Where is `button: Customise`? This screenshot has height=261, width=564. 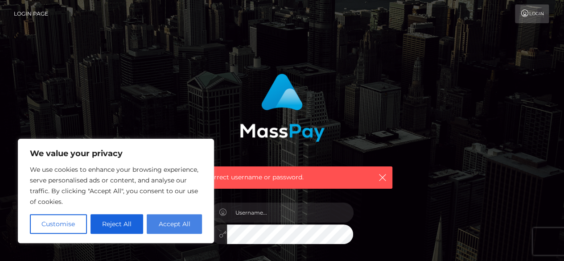 button: Customise is located at coordinates (58, 224).